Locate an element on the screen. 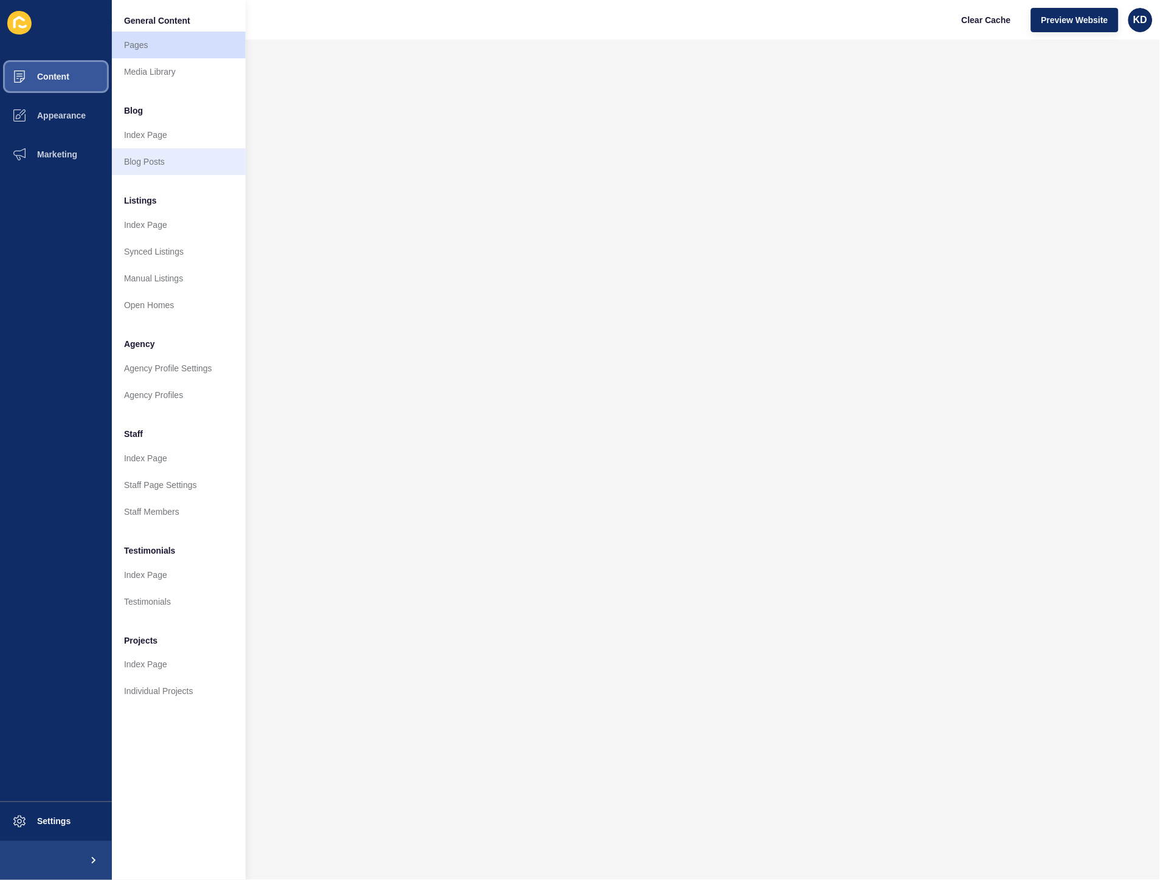  button: Clear Cache is located at coordinates (986, 20).